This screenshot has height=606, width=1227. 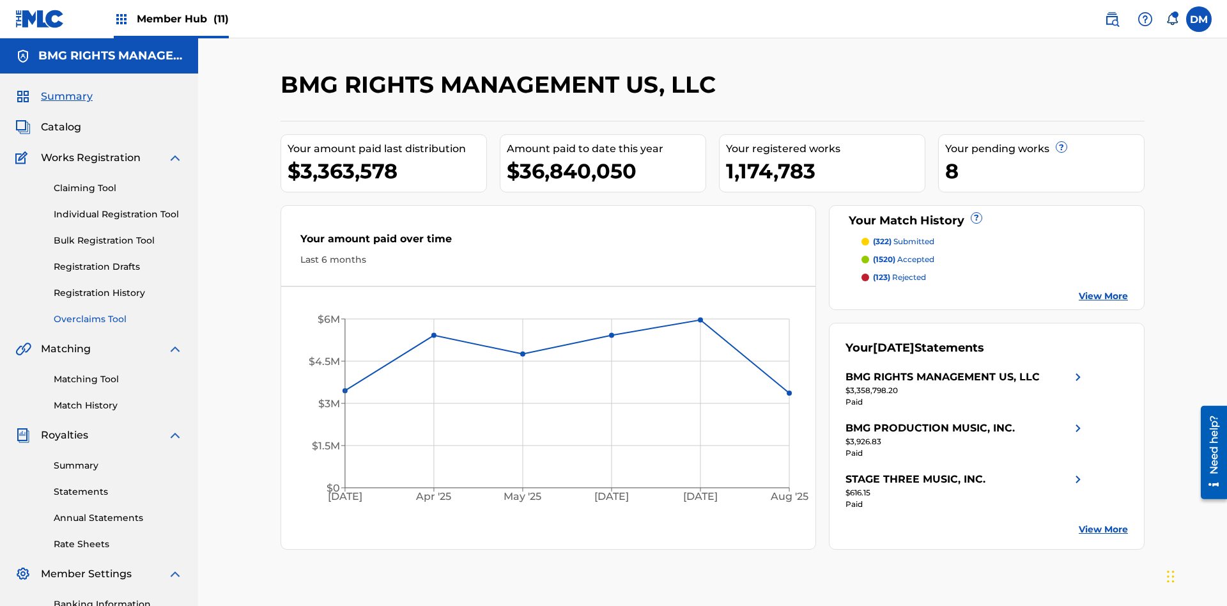 What do you see at coordinates (118, 293) in the screenshot?
I see `a: Registration History` at bounding box center [118, 293].